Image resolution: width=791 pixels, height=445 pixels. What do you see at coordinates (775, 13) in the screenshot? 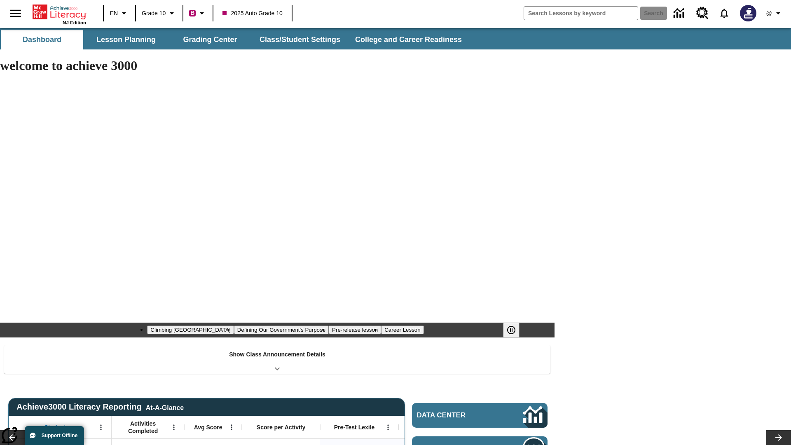
I see `button: Profile/Settings` at bounding box center [775, 13].